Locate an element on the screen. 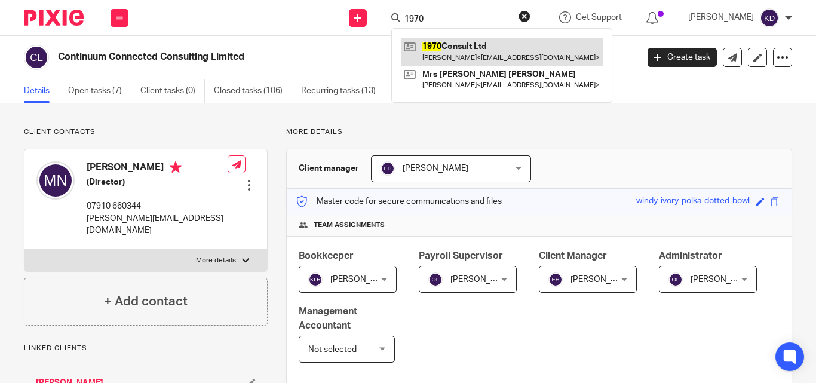  h3: Client manager is located at coordinates (329, 169).